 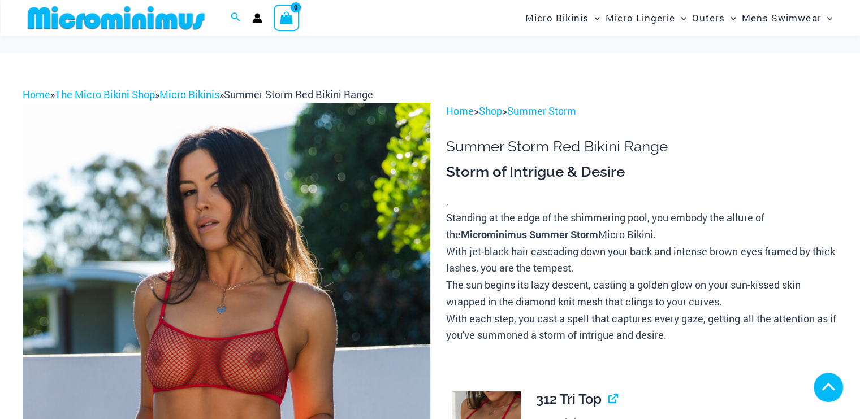 What do you see at coordinates (714, 18) in the screenshot?
I see `a: OutersMenu ToggleMenu Toggle` at bounding box center [714, 18].